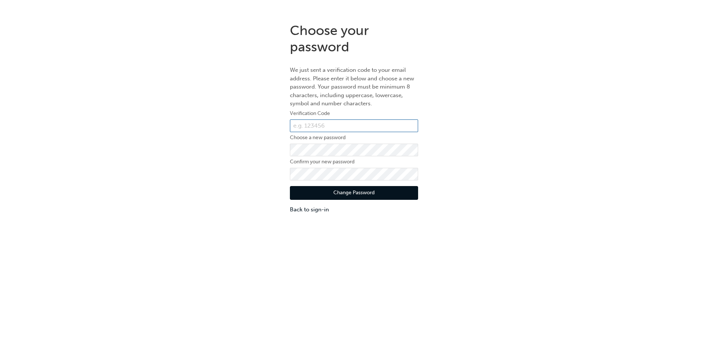  What do you see at coordinates (354, 138) in the screenshot?
I see `label: Choose a new password` at bounding box center [354, 138].